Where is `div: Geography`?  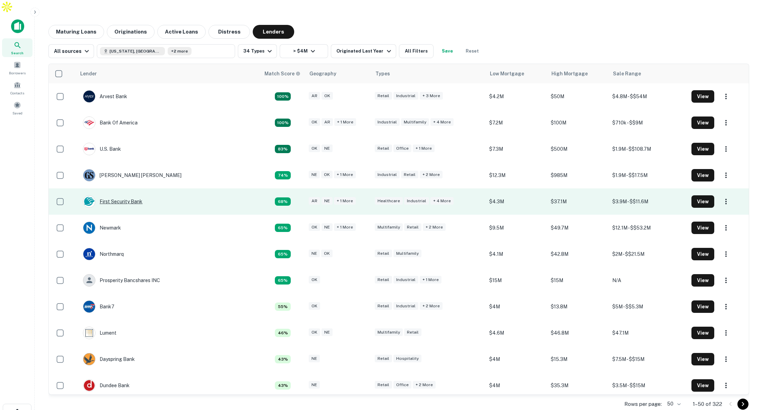 div: Geography is located at coordinates (323, 74).